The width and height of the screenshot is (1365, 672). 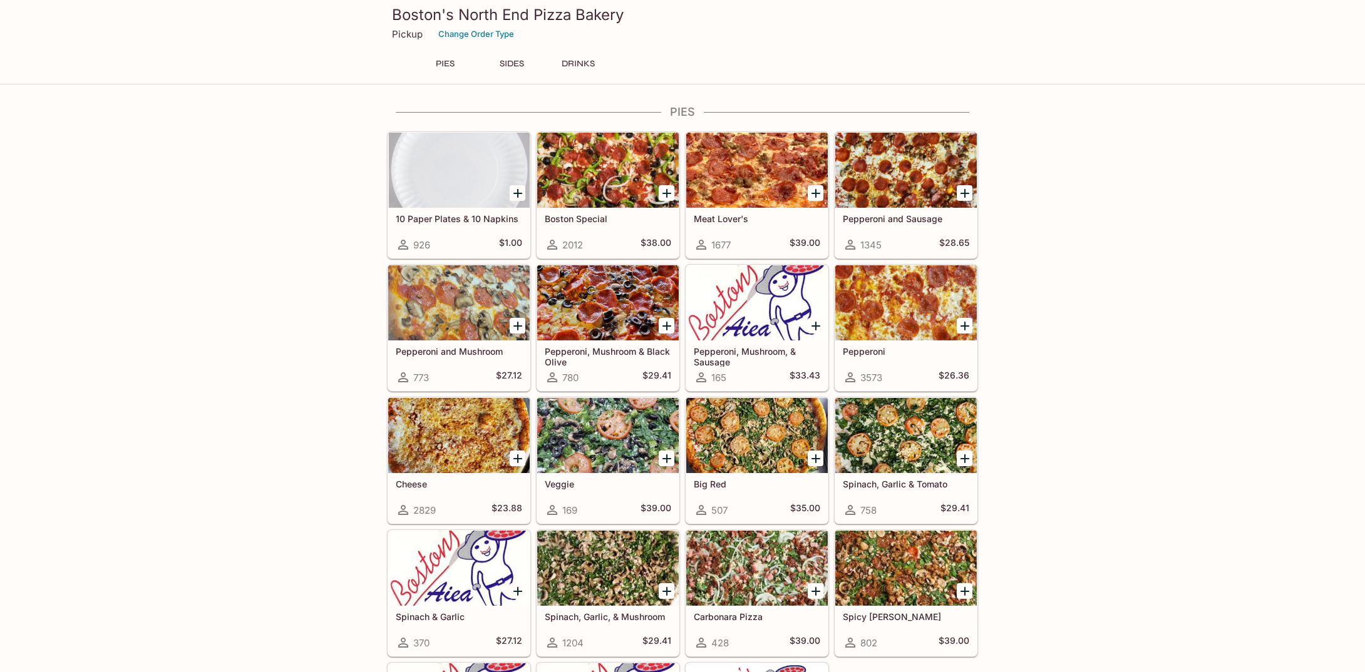 What do you see at coordinates (608, 461) in the screenshot?
I see `a: Veggie169$39.00` at bounding box center [608, 461].